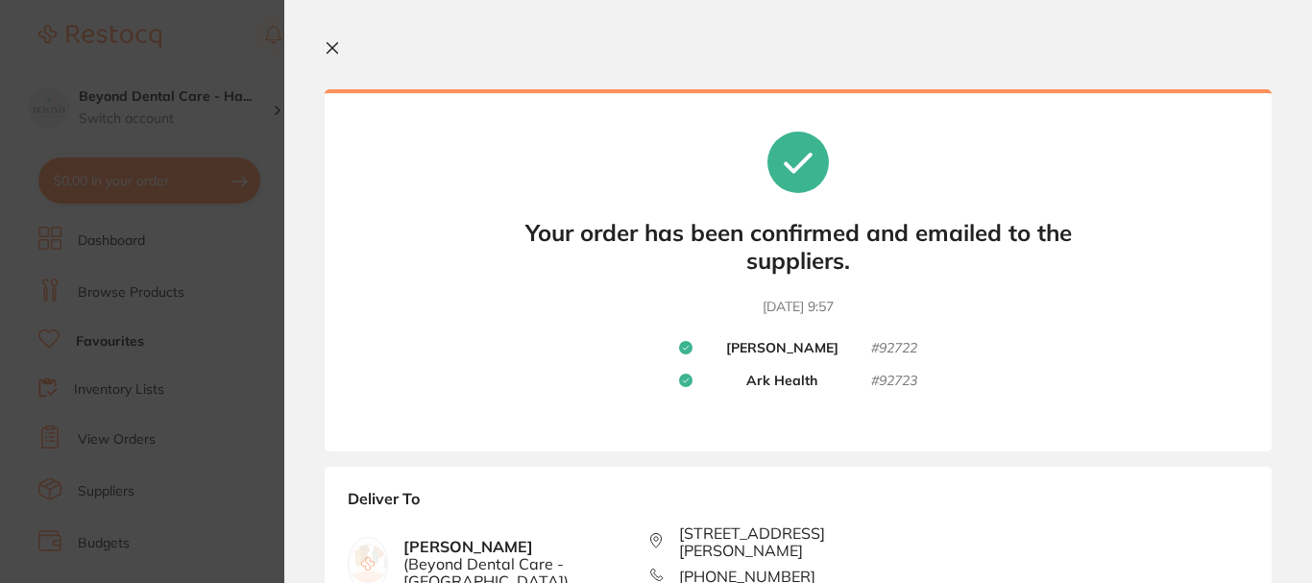 The width and height of the screenshot is (1312, 583). What do you see at coordinates (798, 506) in the screenshot?
I see `b: Deliver To` at bounding box center [798, 506].